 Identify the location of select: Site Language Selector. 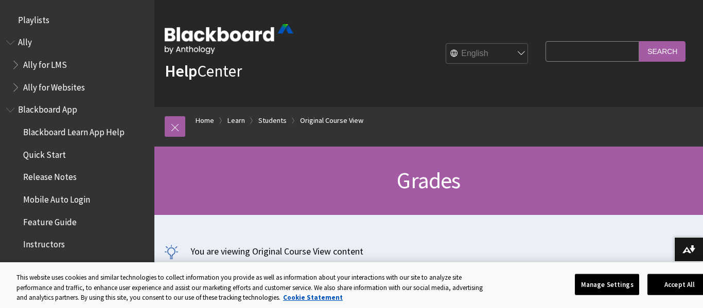
(487, 54).